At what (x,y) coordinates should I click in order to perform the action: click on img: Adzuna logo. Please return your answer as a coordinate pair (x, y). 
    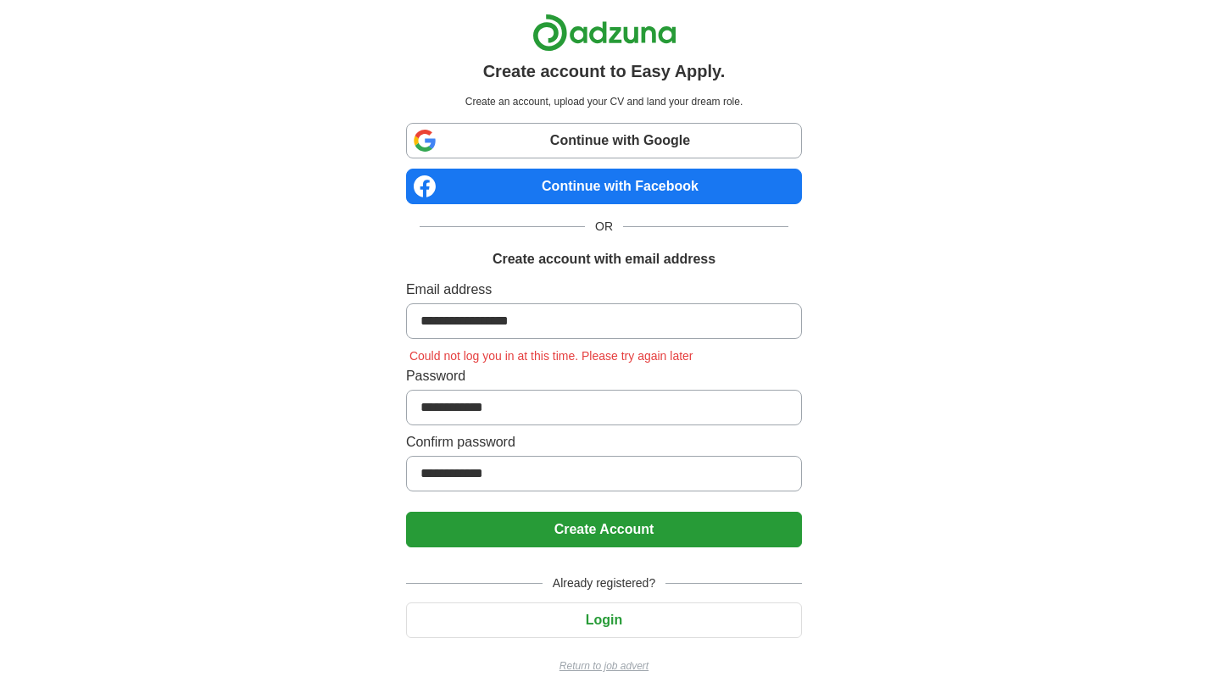
    Looking at the image, I should click on (604, 32).